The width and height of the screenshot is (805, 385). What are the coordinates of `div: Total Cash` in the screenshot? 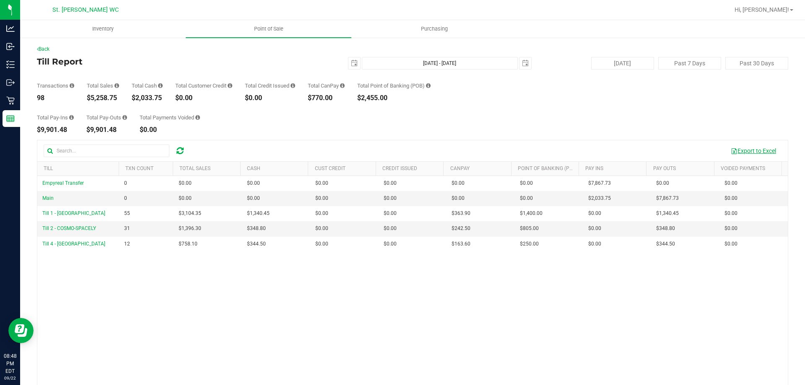 It's located at (147, 86).